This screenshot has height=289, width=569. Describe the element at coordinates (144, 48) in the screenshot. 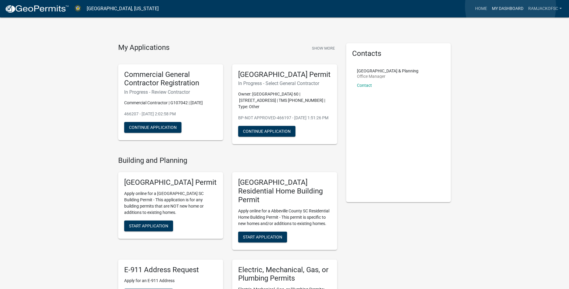

I see `h4: My Applications` at that location.